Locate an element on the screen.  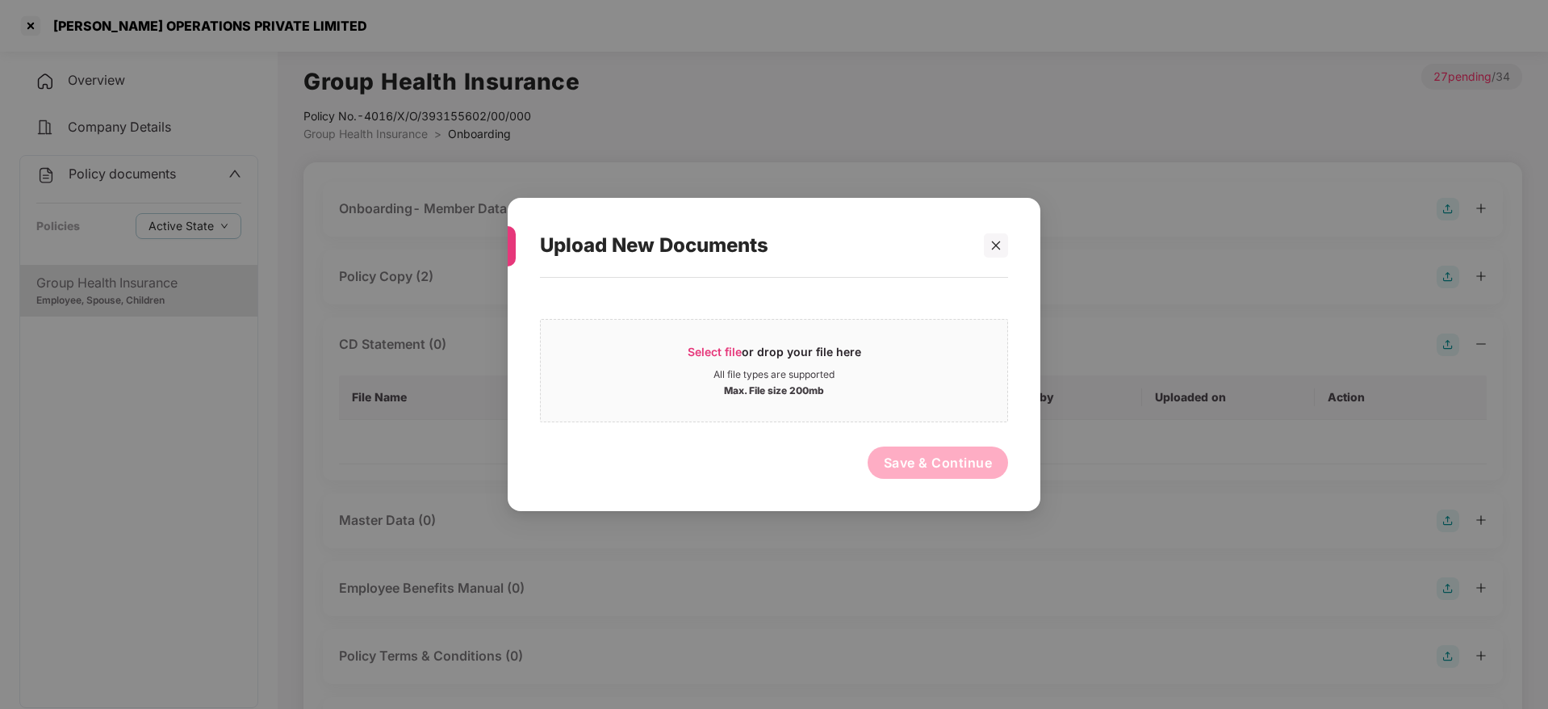
button: Save & Continue is located at coordinates (938, 462).